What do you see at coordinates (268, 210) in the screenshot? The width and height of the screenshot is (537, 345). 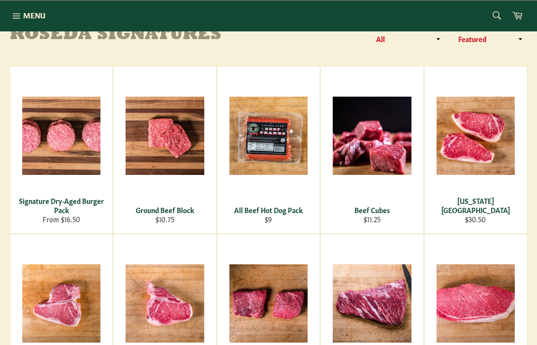 I see `div: All Beef Hot Dog Pack` at bounding box center [268, 210].